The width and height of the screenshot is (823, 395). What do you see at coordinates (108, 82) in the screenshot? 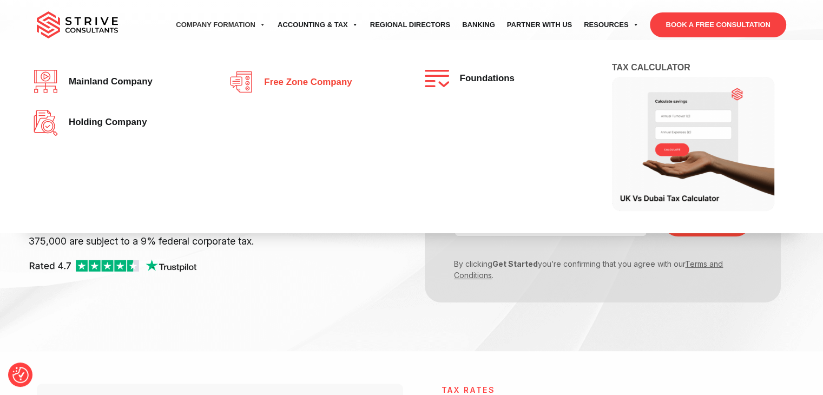
I see `span: Mainland company` at bounding box center [108, 82].